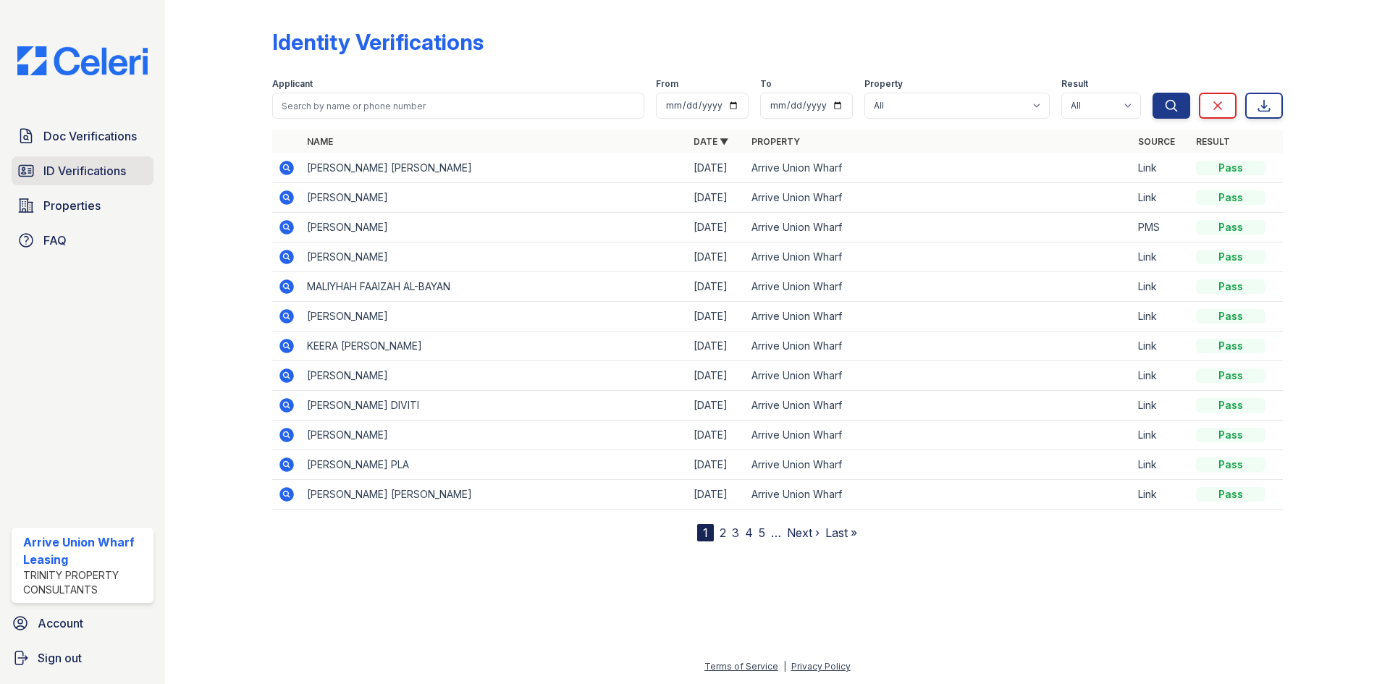 This screenshot has width=1390, height=684. I want to click on a: Date ▼, so click(711, 141).